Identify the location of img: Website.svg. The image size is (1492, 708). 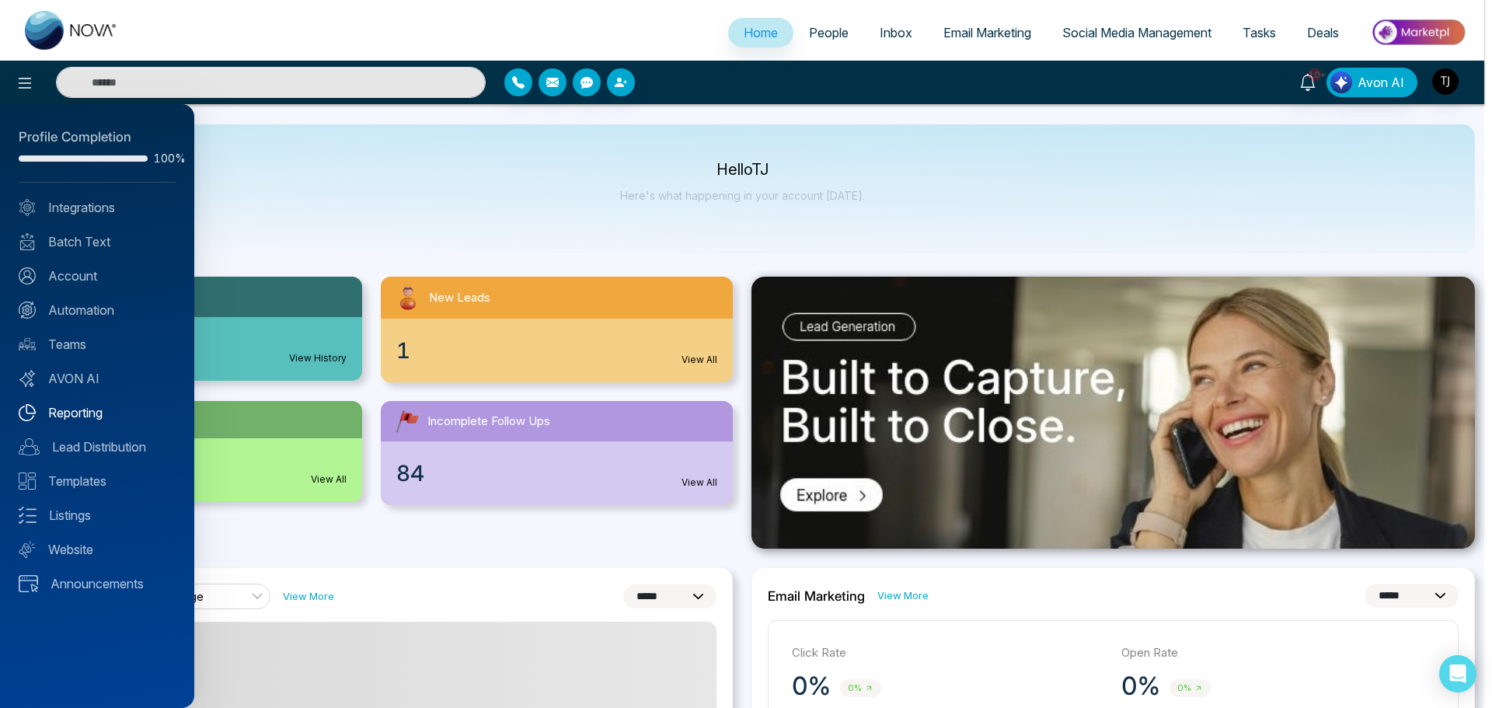
(27, 549).